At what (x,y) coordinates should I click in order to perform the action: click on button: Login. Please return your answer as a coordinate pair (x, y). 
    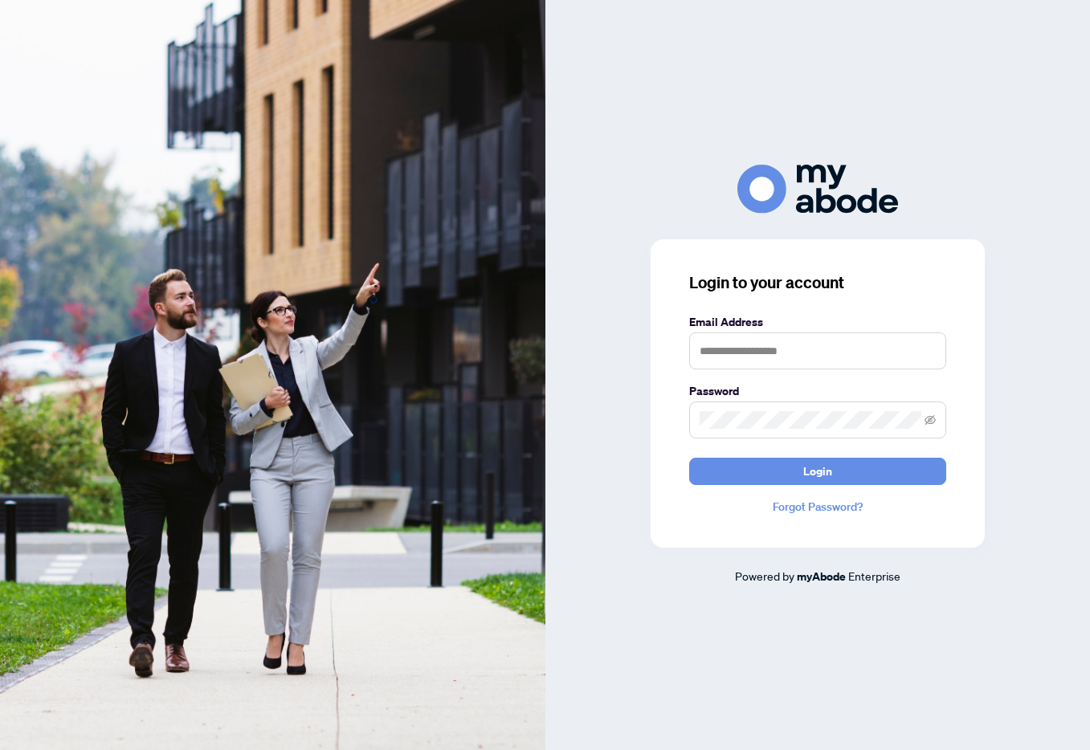
    Looking at the image, I should click on (817, 471).